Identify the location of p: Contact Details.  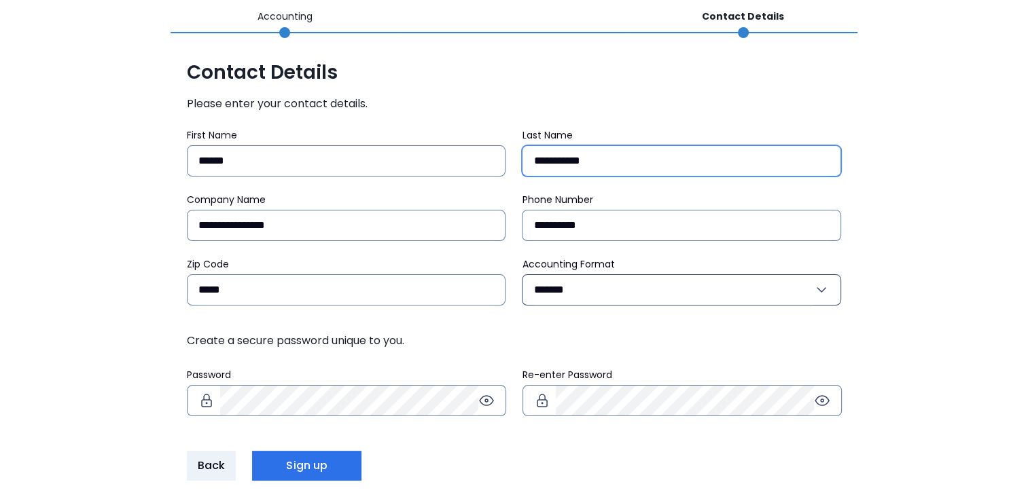
(742, 16).